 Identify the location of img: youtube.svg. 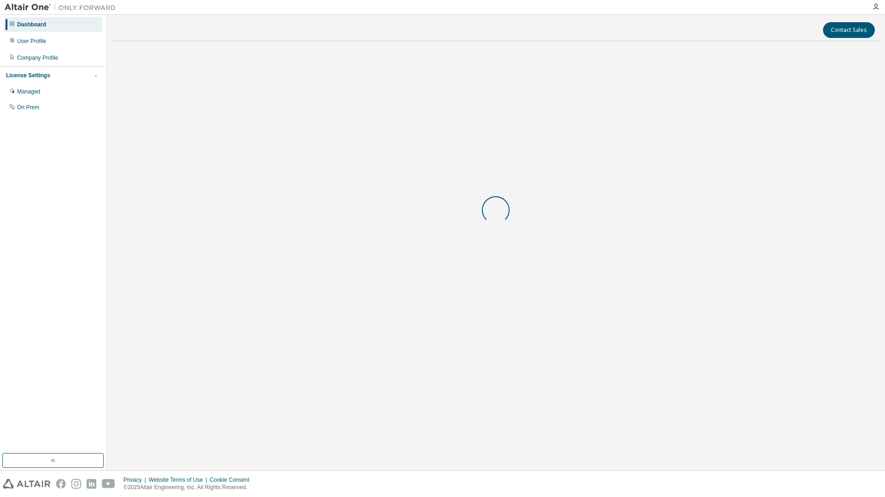
(108, 483).